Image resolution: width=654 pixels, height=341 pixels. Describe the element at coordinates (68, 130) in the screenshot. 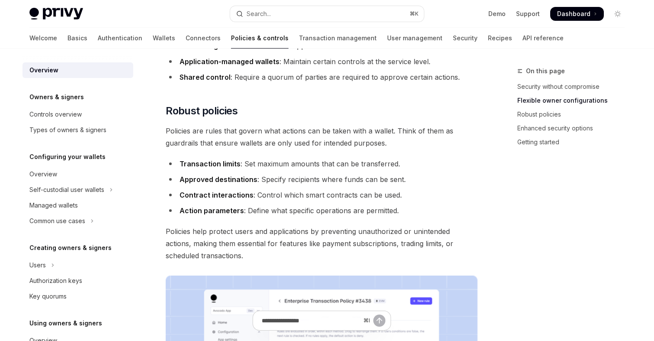

I see `div: Types of owners & signers` at that location.